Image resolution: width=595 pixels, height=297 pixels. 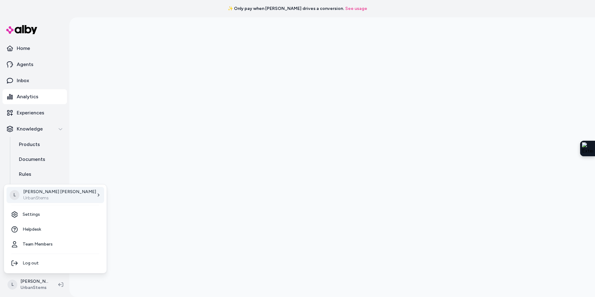 I want to click on a: Team Members, so click(x=55, y=244).